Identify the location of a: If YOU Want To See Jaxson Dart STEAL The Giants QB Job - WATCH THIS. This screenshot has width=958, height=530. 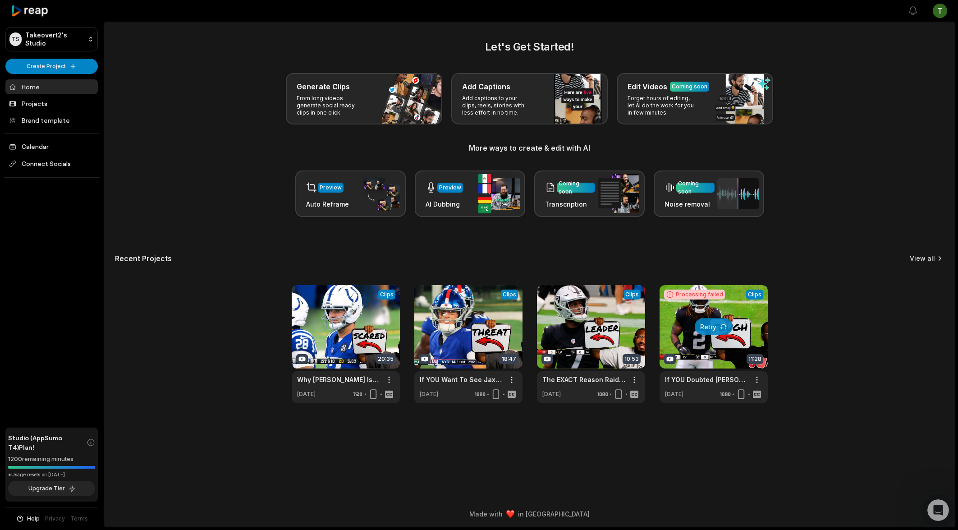
(461, 379).